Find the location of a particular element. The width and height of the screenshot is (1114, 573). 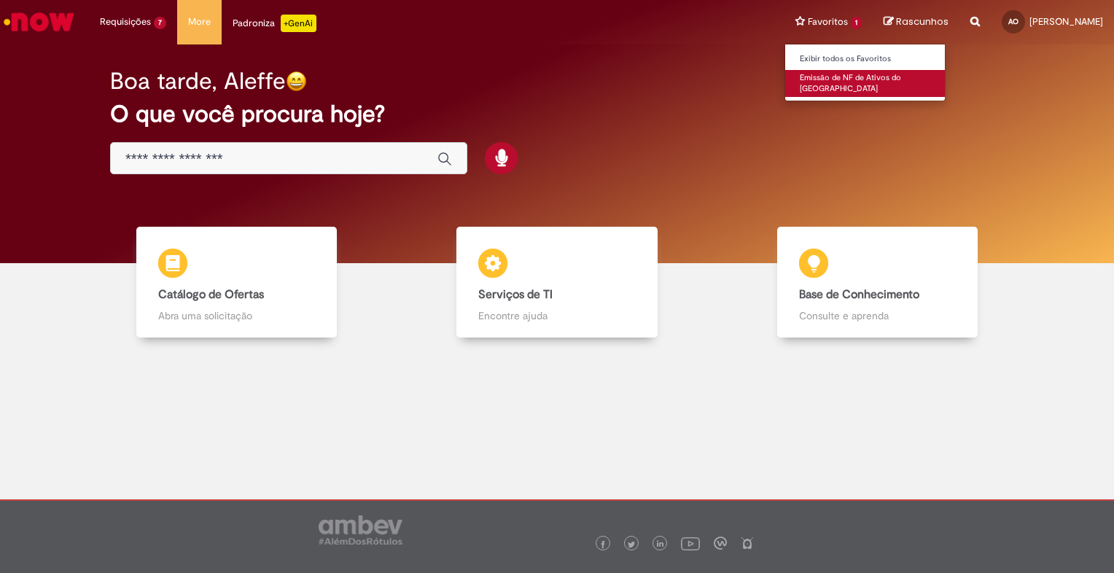

span: More is located at coordinates (199, 22).